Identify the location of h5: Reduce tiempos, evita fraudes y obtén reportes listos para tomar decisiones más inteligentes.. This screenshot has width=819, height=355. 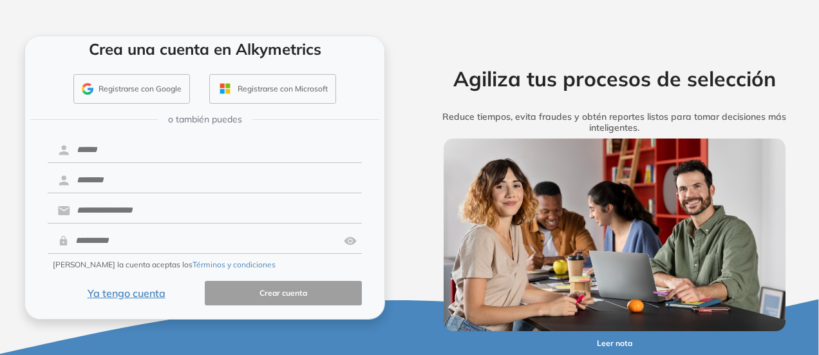
(615, 122).